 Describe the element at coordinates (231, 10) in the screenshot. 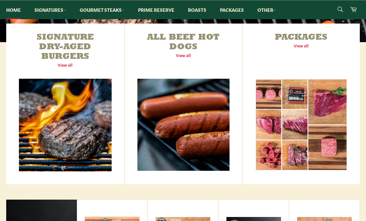

I see `a: Packages` at that location.